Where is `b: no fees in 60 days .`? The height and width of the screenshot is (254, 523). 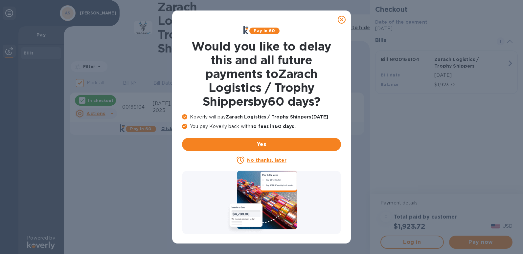 b: no fees in 60 days . is located at coordinates (273, 127).